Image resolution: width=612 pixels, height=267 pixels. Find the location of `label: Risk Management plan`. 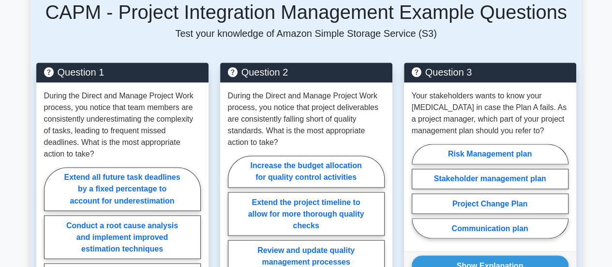

label: Risk Management plan is located at coordinates (490, 154).